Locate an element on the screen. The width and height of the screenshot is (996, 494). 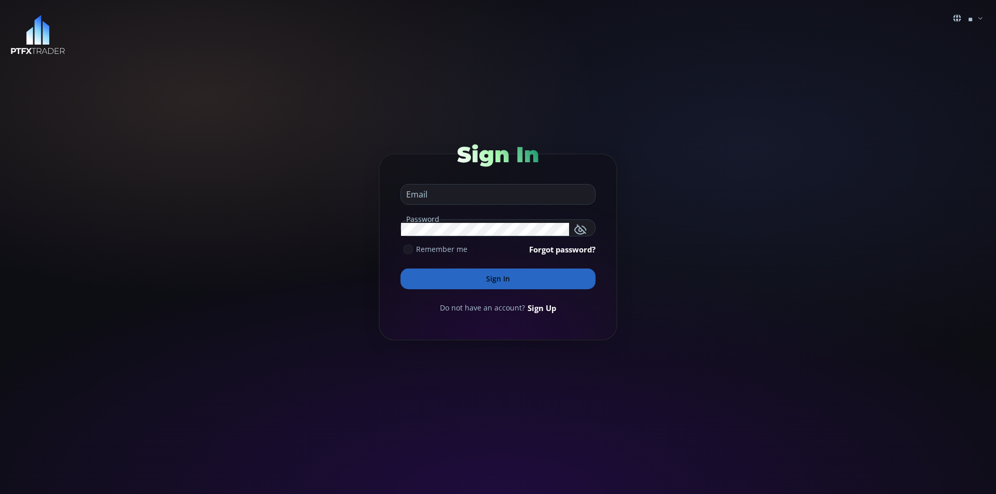
a: Sign Up is located at coordinates (542, 308).